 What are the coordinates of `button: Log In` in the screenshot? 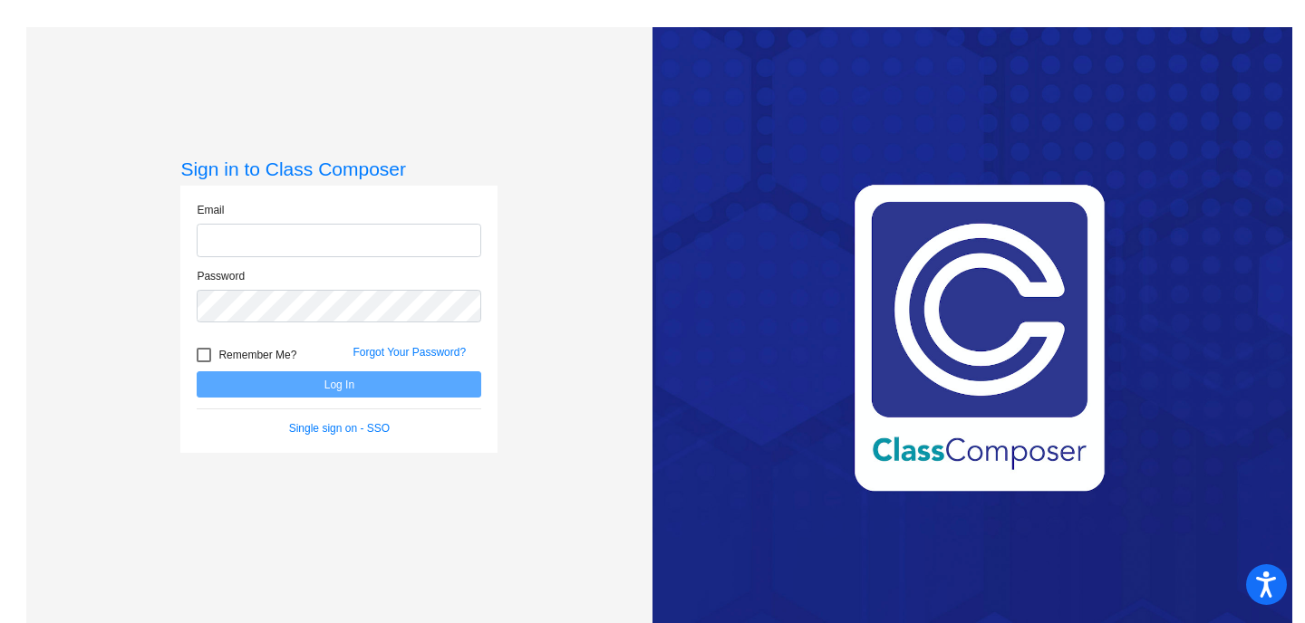 It's located at (339, 384).